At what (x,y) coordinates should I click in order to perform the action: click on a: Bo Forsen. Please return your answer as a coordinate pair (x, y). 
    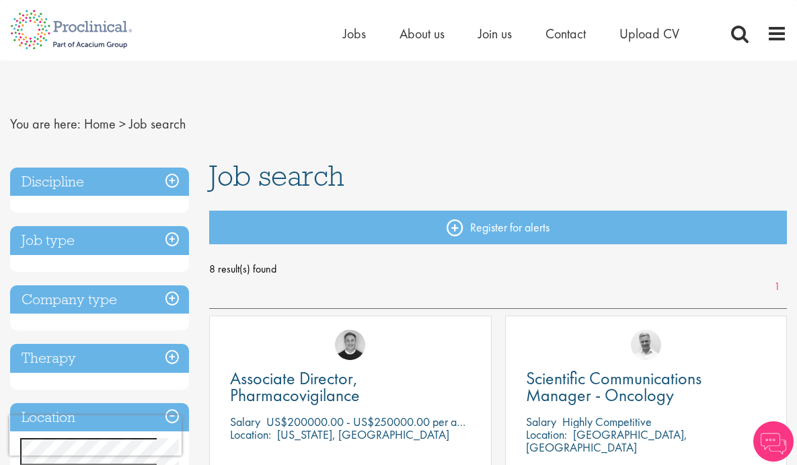
    Looking at the image, I should click on (350, 345).